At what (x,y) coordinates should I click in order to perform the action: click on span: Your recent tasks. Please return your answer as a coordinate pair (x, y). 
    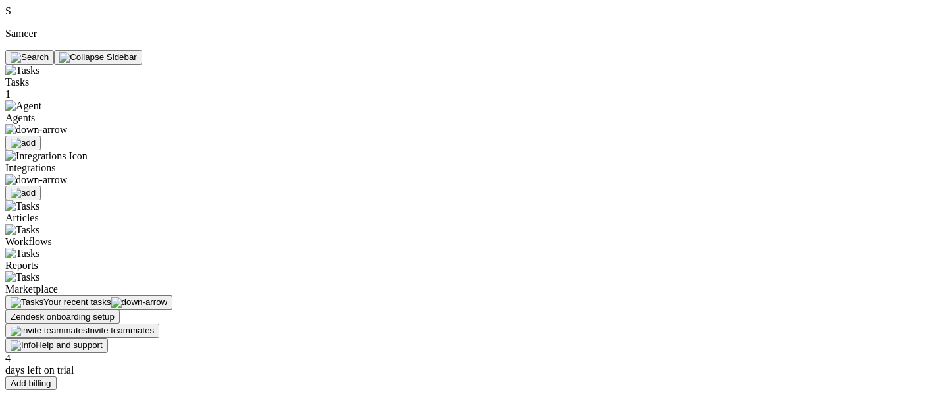
    Looking at the image, I should click on (77, 302).